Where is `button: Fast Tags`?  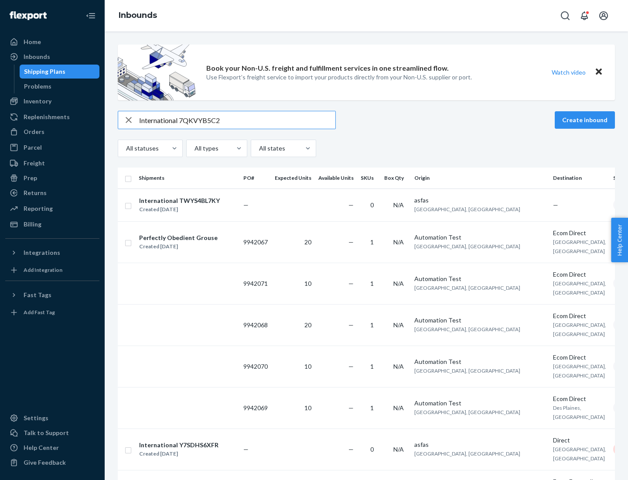 button: Fast Tags is located at coordinates (52, 295).